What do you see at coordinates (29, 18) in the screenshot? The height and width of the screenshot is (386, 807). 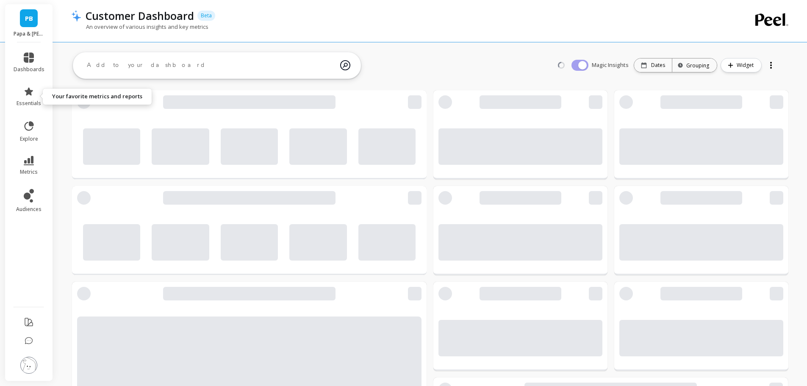 I see `span: PB` at bounding box center [29, 18].